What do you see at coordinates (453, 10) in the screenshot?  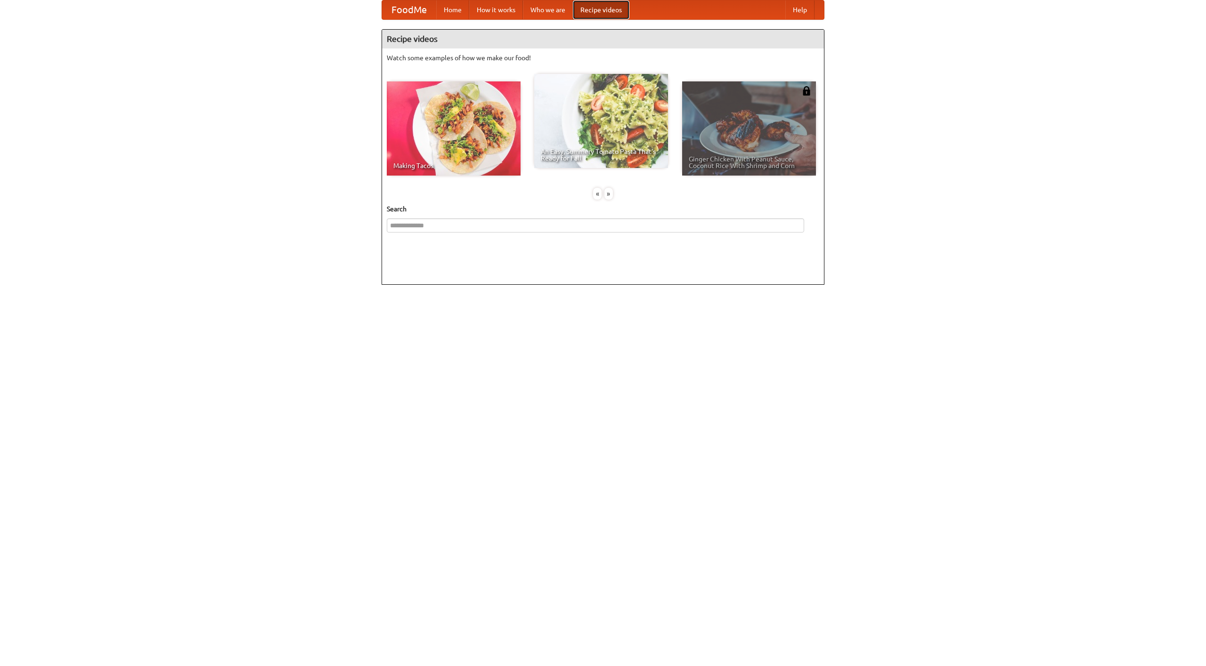 I see `a: Home` at bounding box center [453, 10].